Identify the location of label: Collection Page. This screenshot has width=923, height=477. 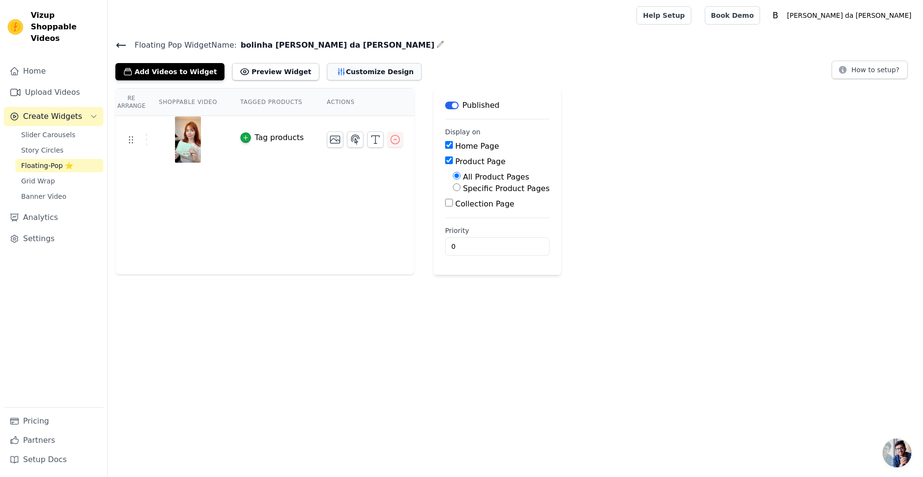
(485, 203).